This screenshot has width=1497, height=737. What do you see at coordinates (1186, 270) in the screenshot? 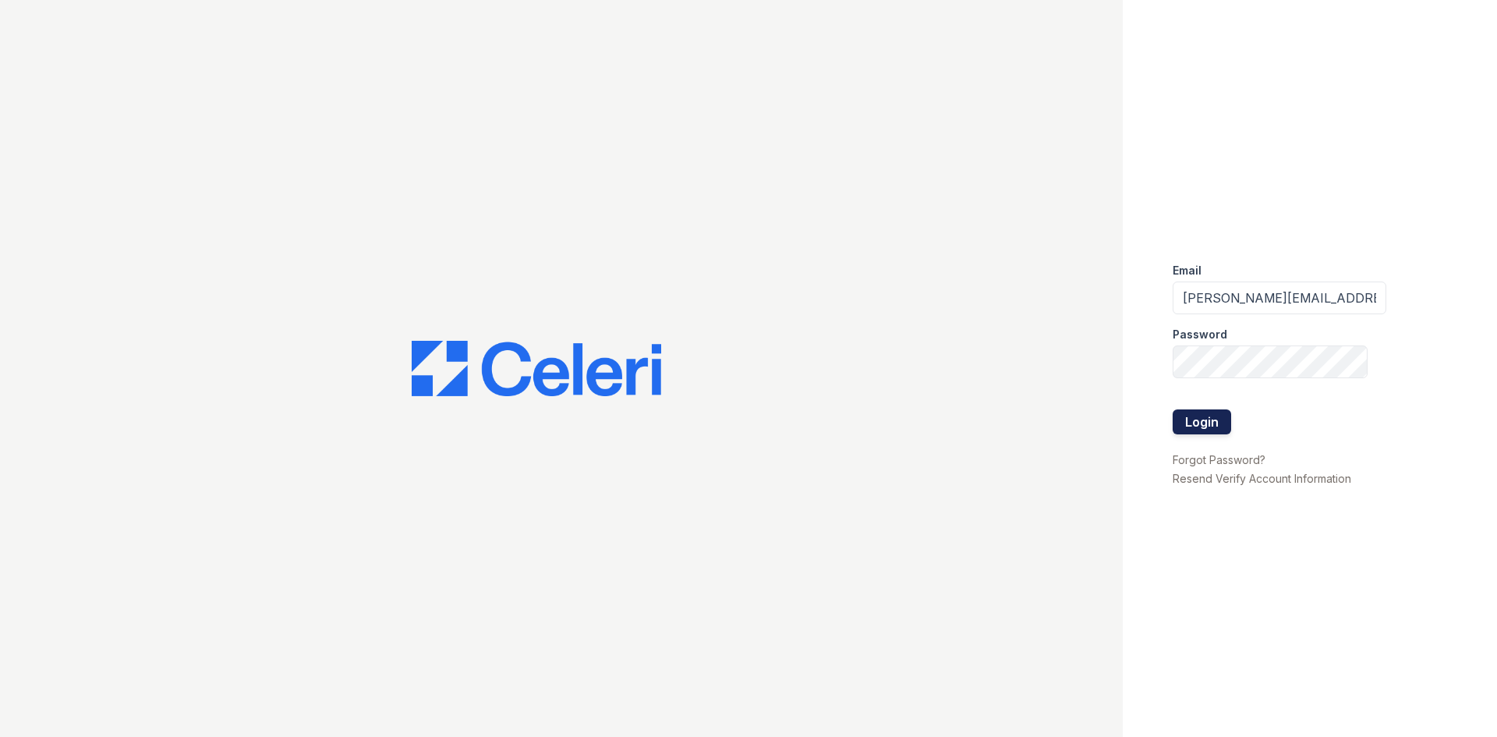
I see `label: Email` at bounding box center [1186, 270].